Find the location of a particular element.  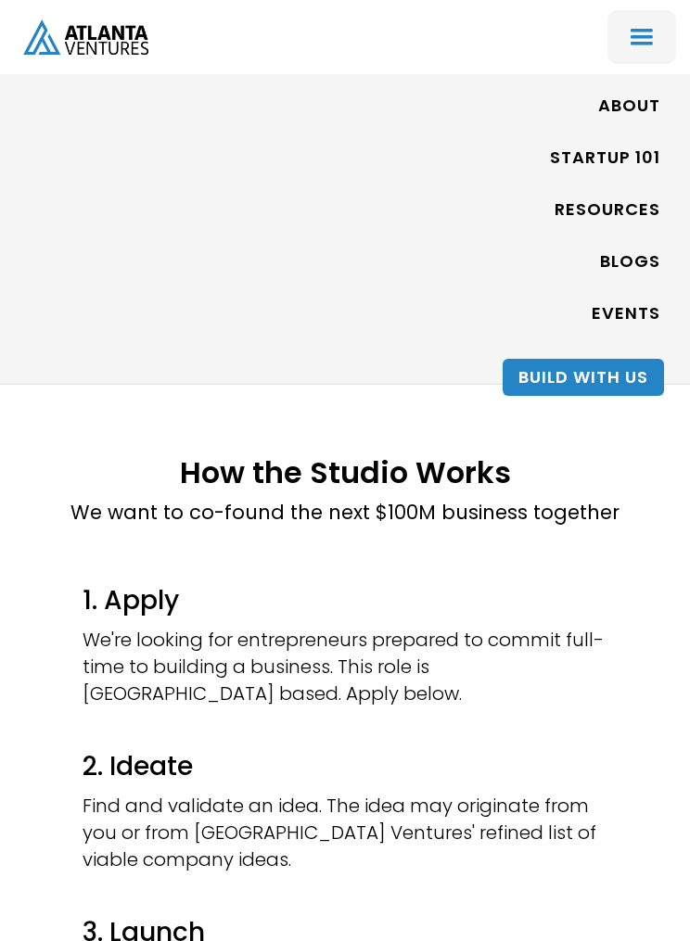

div: menu is located at coordinates (642, 37).